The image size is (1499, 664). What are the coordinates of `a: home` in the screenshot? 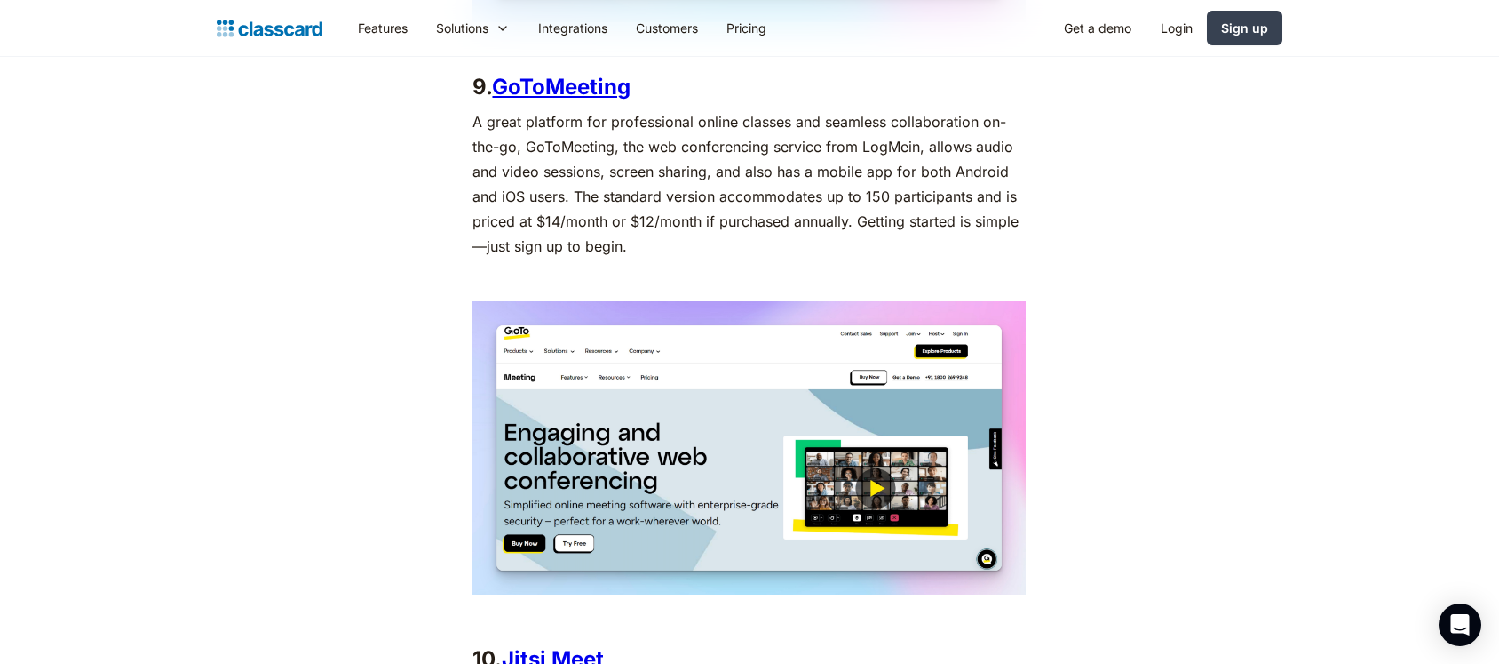 It's located at (269, 28).